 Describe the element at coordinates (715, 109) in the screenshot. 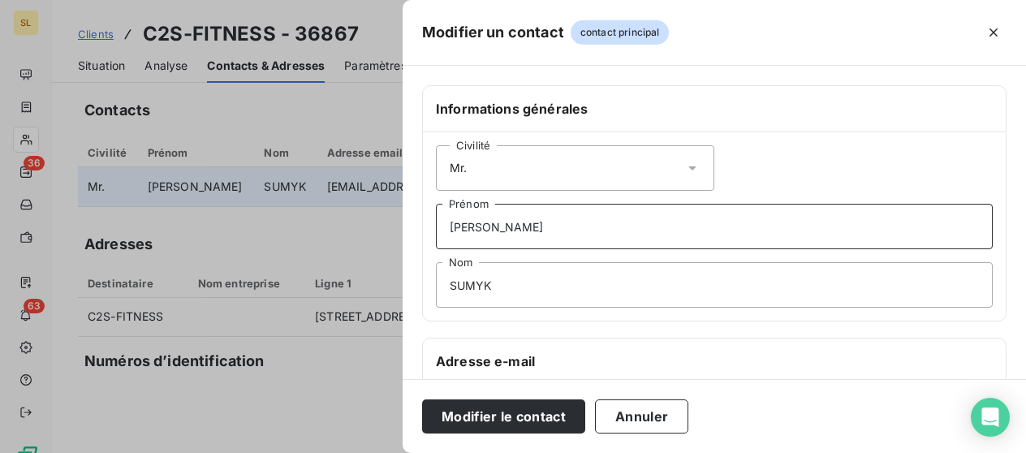

I see `h6: Informations générales` at that location.